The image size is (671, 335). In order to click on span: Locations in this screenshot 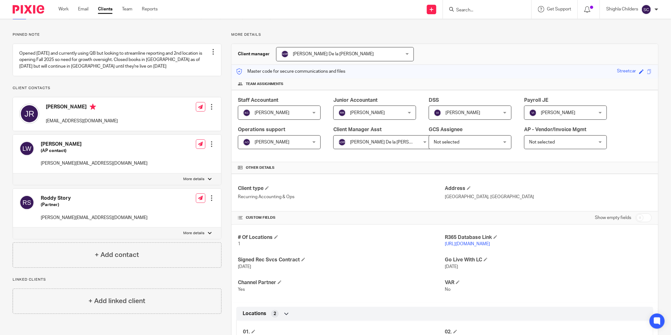, I will do `click(254, 313)`.